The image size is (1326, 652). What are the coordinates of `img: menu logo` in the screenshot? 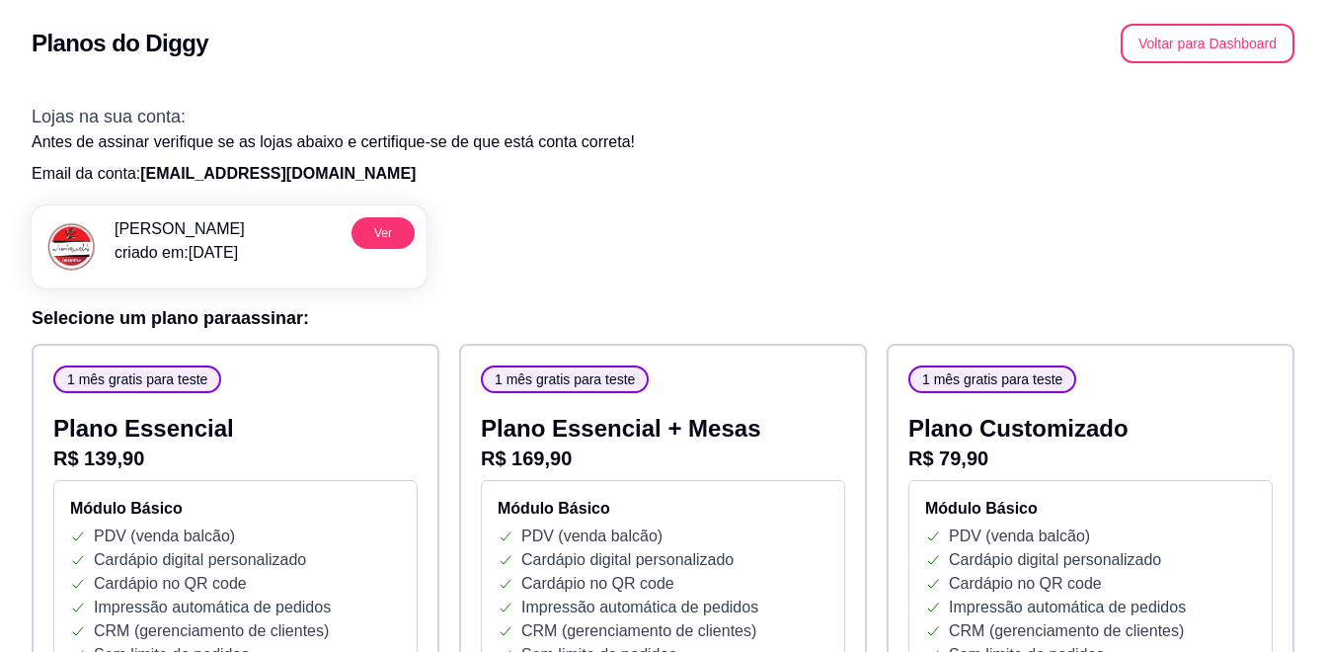 It's located at (73, 247).